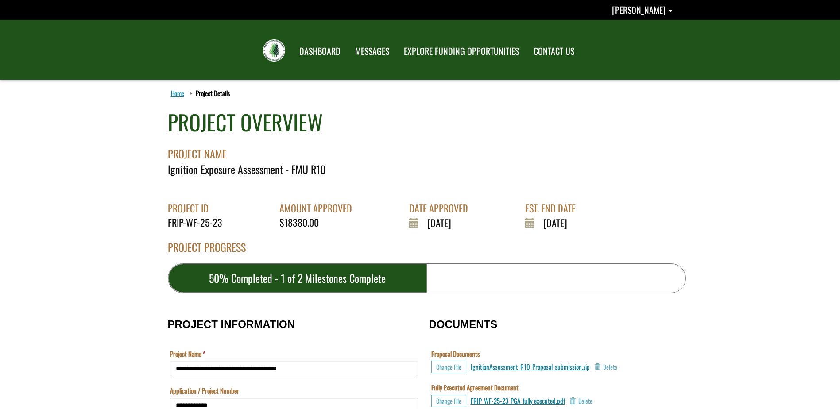 The image size is (840, 409). What do you see at coordinates (209, 93) in the screenshot?
I see `li: Project Details` at bounding box center [209, 93].